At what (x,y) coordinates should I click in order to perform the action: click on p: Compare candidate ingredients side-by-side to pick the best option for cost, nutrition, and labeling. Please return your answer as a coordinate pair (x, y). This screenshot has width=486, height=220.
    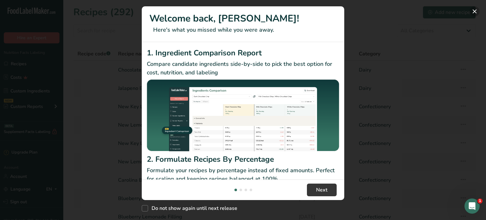
    Looking at the image, I should click on (243, 68).